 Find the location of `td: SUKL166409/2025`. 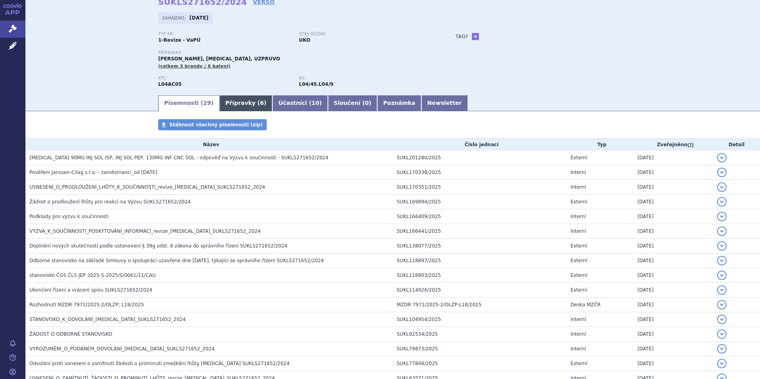

td: SUKL166409/2025 is located at coordinates (480, 217).